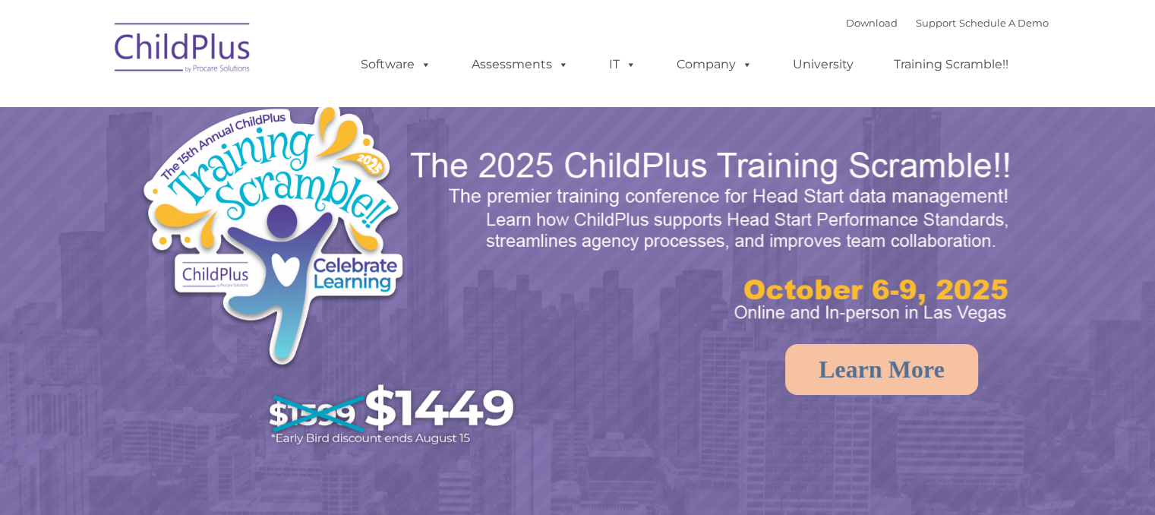 The image size is (1155, 515). What do you see at coordinates (872, 23) in the screenshot?
I see `a: Download` at bounding box center [872, 23].